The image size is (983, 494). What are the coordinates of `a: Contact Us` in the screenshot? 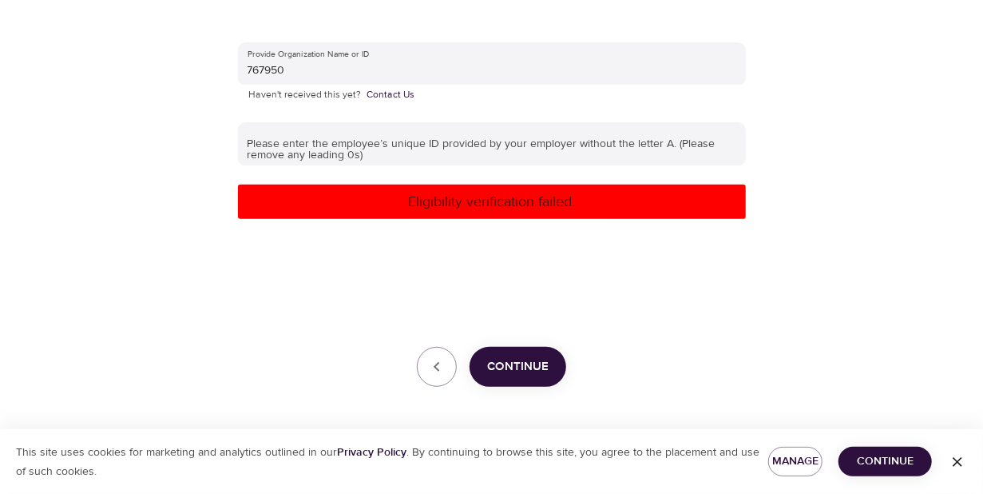 It's located at (391, 95).